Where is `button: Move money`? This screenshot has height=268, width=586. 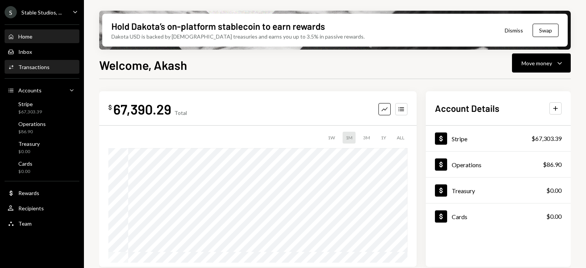 button: Move money is located at coordinates (542, 63).